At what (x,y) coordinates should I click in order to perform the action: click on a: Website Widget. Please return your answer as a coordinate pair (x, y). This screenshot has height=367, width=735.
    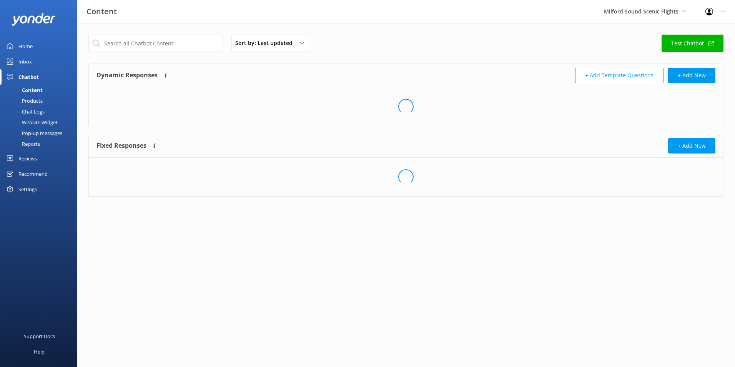
    Looking at the image, I should click on (41, 122).